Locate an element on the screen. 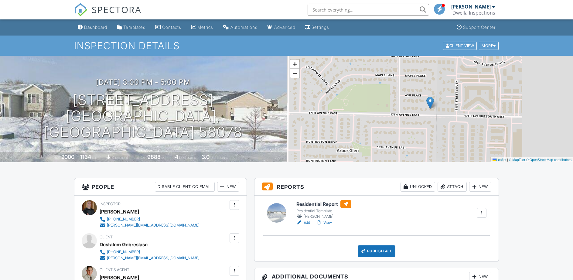 Image resolution: width=573 pixels, height=280 pixels. span: Inspector is located at coordinates (110, 204).